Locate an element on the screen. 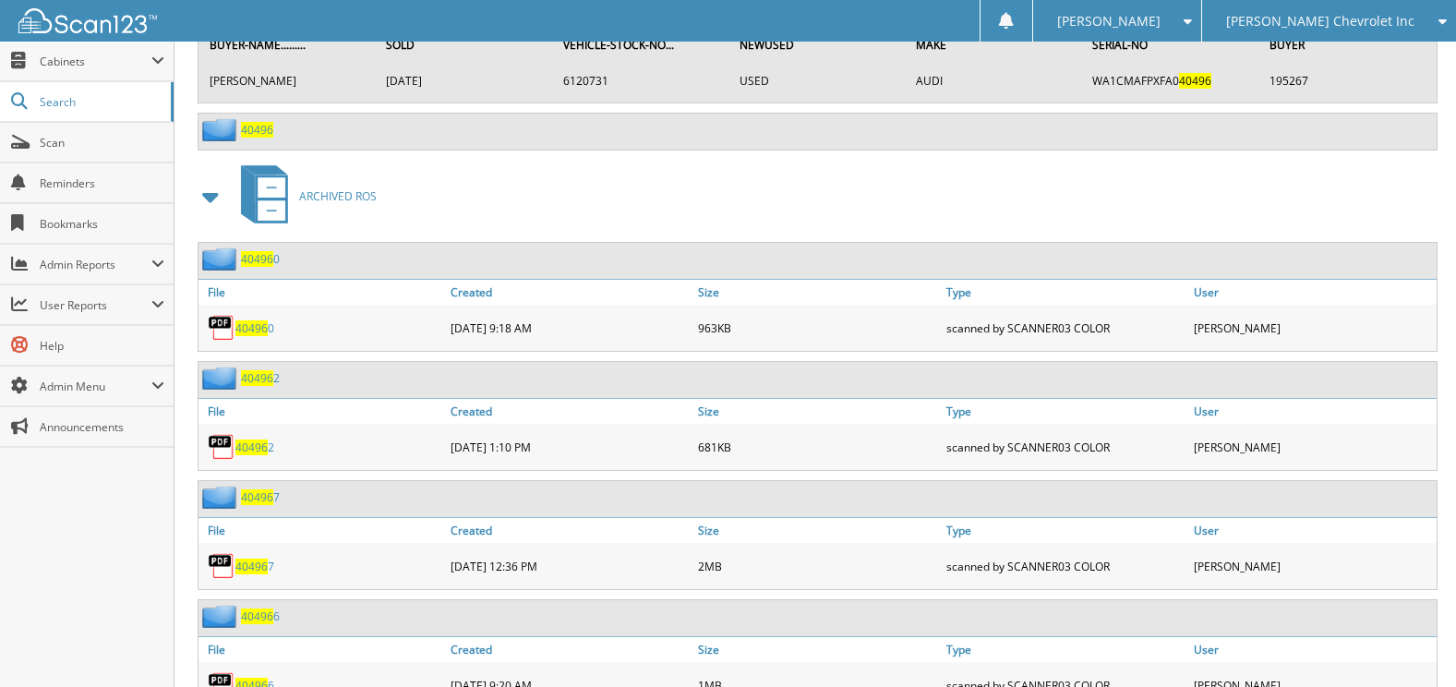  th: SERIAL-NO is located at coordinates (1170, 44).